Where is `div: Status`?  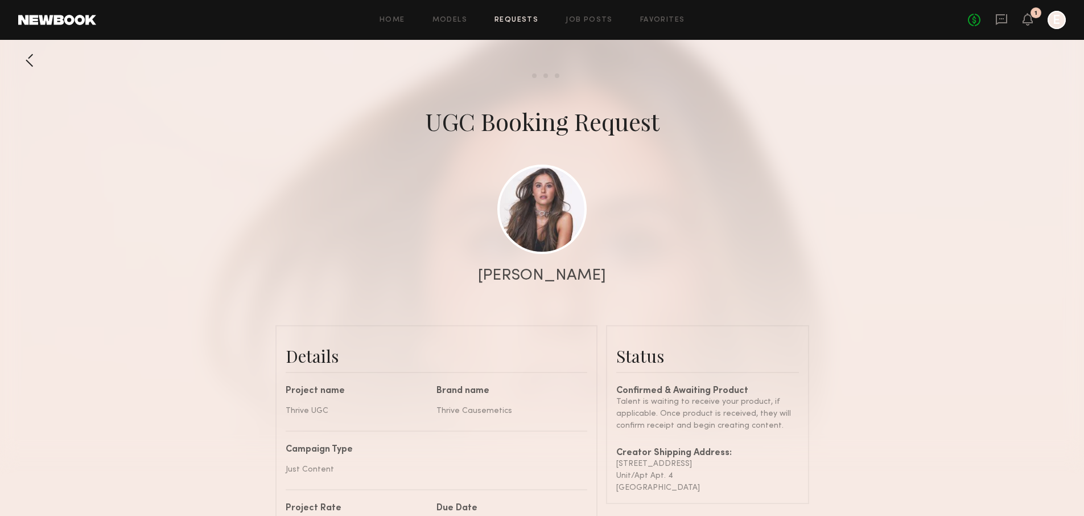 div: Status is located at coordinates (707, 356).